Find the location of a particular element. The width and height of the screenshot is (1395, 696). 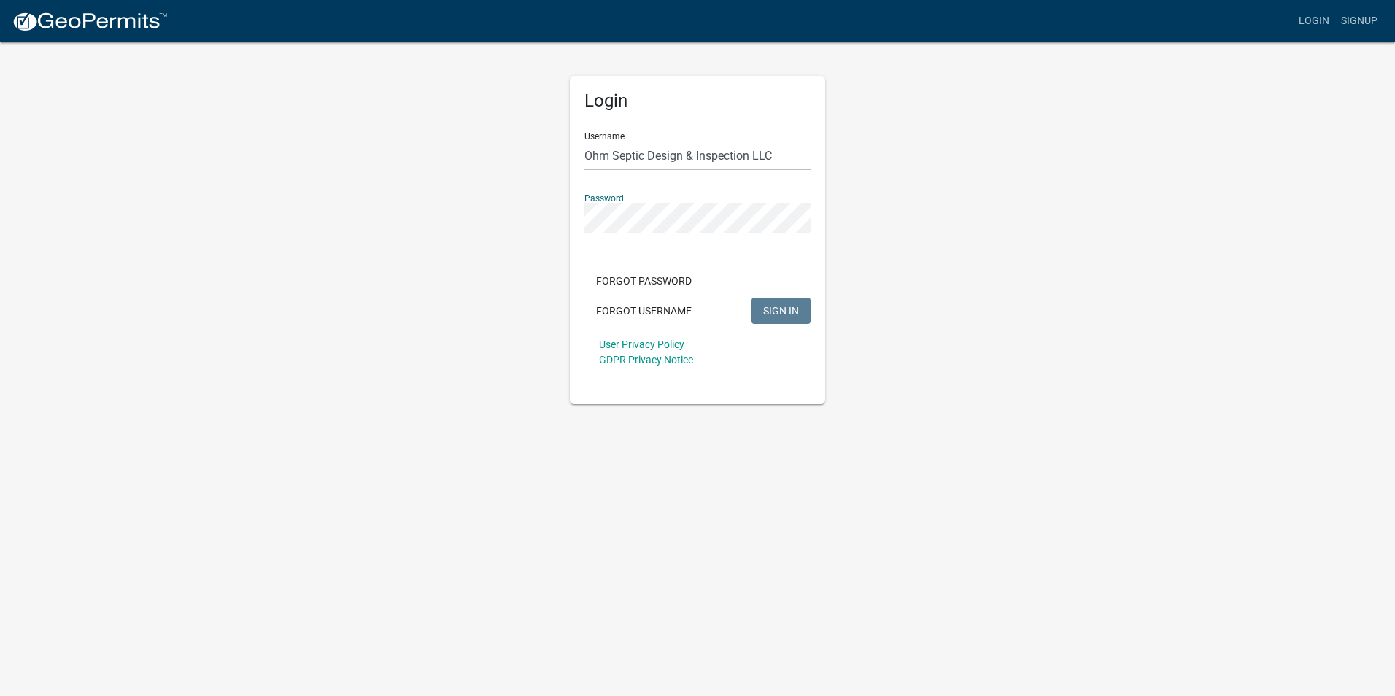

a: Login is located at coordinates (1314, 21).